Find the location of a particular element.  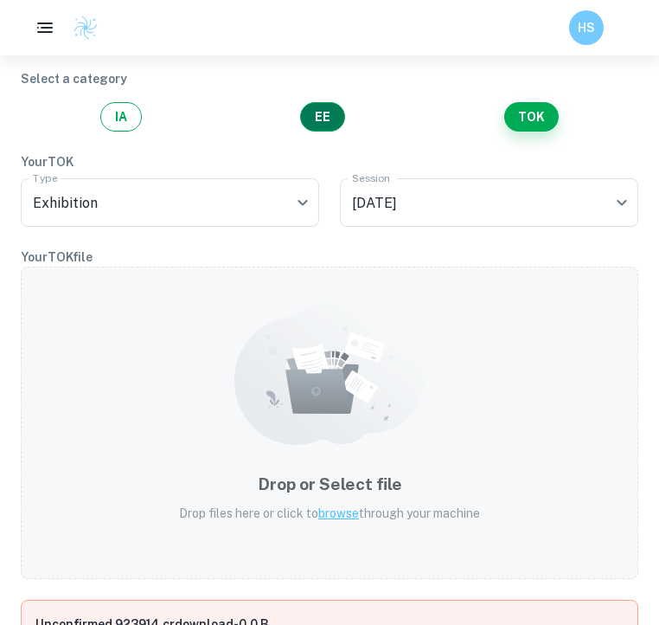

label: Type is located at coordinates (45, 177).